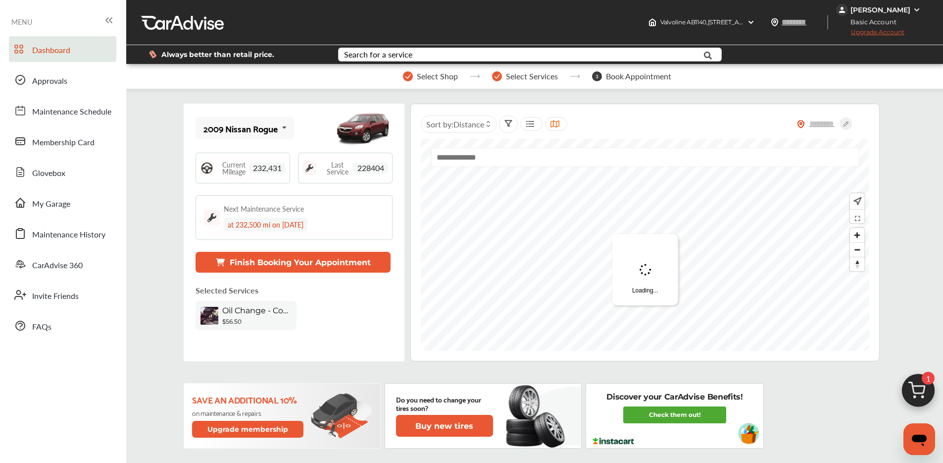 The image size is (943, 463). What do you see at coordinates (871, 34) in the screenshot?
I see `span: Upgrade Account` at bounding box center [871, 34].